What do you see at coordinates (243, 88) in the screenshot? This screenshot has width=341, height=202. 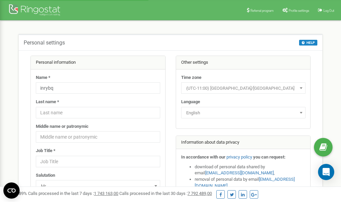 I see `span: (UTC-11:00) Pacific/Midway` at bounding box center [243, 88].